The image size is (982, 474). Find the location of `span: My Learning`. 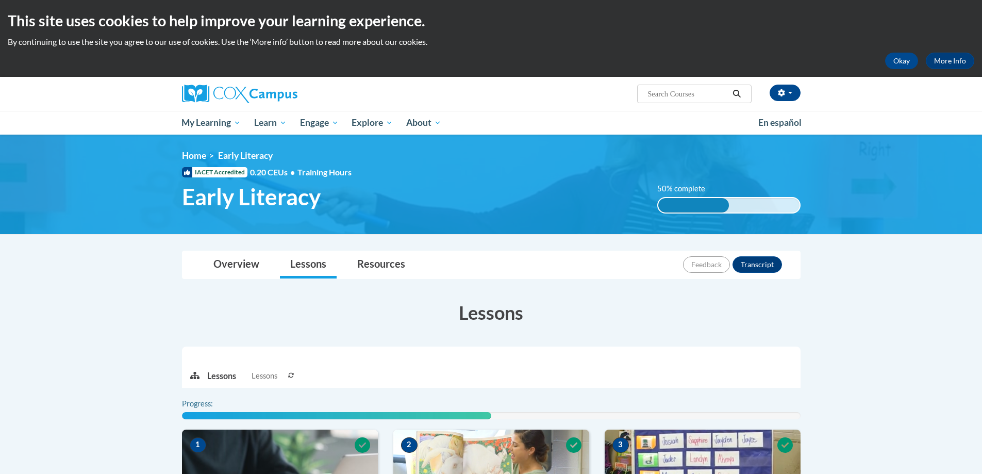

span: My Learning is located at coordinates (211, 123).